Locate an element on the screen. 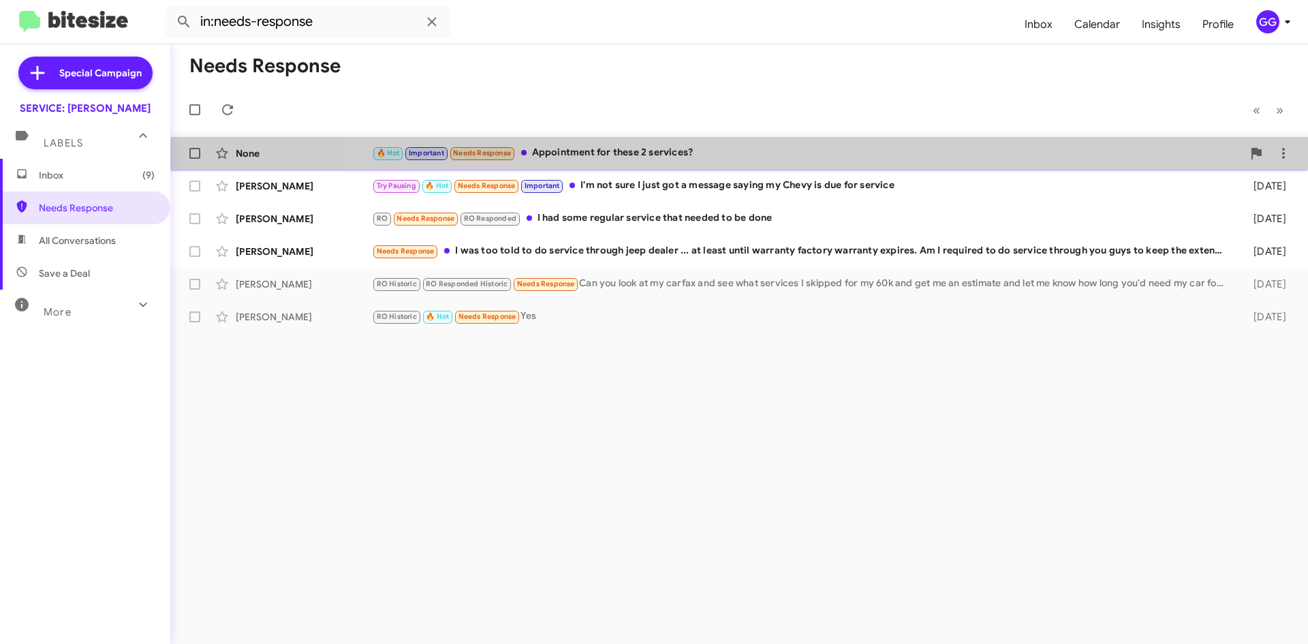 Image resolution: width=1308 pixels, height=644 pixels. button: Next is located at coordinates (1280, 110).